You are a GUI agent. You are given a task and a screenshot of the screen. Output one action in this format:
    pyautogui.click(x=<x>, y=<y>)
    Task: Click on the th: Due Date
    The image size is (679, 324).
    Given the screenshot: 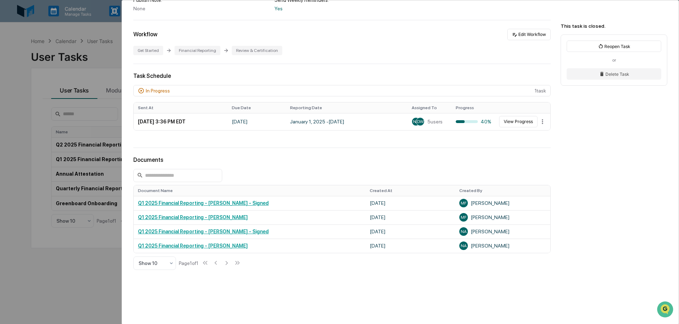 What is the action you would take?
    pyautogui.click(x=257, y=108)
    